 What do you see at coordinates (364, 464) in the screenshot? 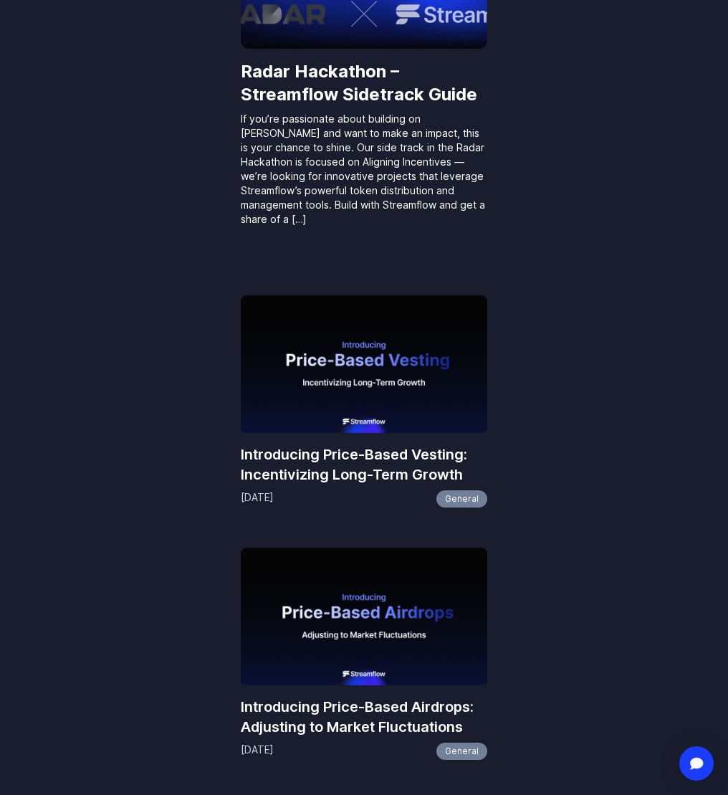
I see `h3: Introducing Price-Based Vesting: Incentivizing Long-Term Growth` at bounding box center [364, 464].